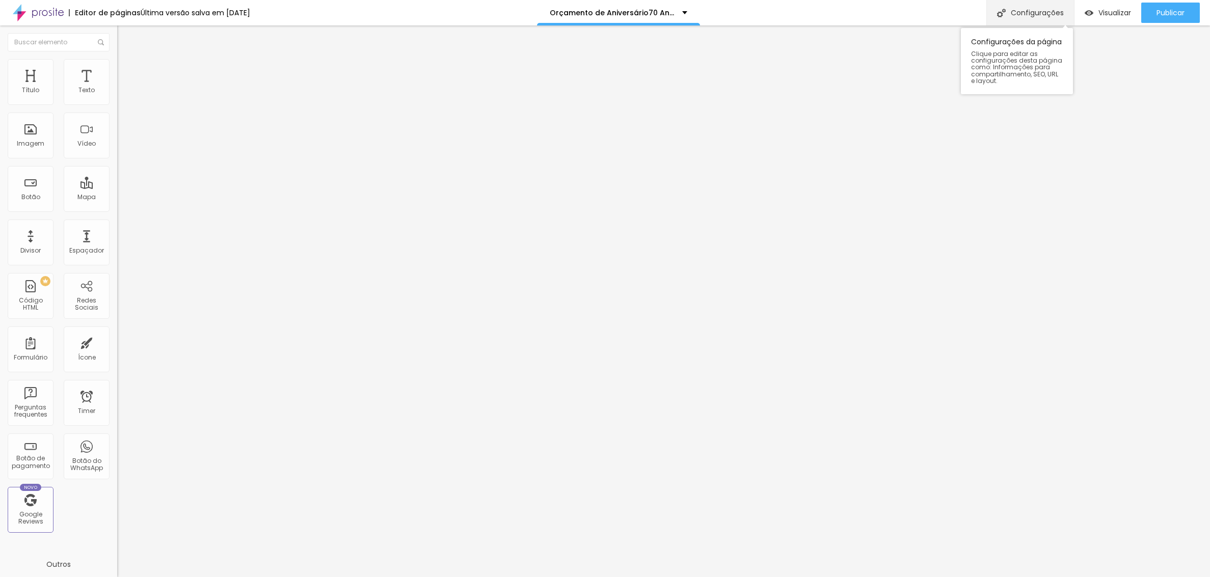 This screenshot has height=577, width=1210. What do you see at coordinates (31, 144) in the screenshot?
I see `div: Imagem` at bounding box center [31, 144].